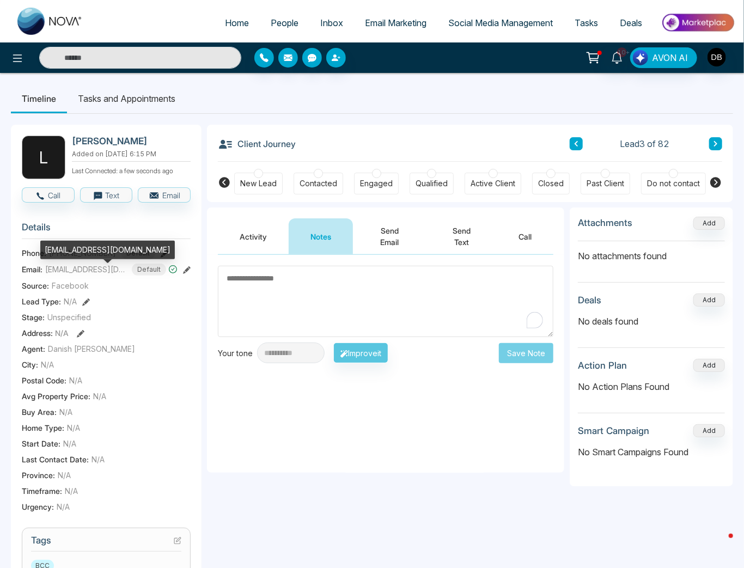 The image size is (744, 568). I want to click on textarea: To enrich screen reader interactions, please activate Accessibility in Grammarly extension settings, so click(386, 301).